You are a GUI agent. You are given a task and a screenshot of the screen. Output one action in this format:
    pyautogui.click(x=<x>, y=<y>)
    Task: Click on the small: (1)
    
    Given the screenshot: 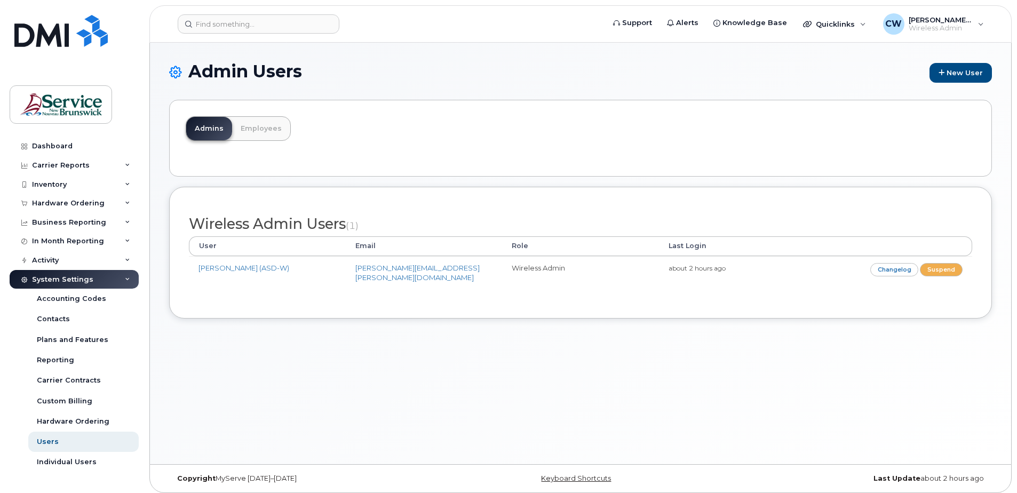 What is the action you would take?
    pyautogui.click(x=352, y=225)
    